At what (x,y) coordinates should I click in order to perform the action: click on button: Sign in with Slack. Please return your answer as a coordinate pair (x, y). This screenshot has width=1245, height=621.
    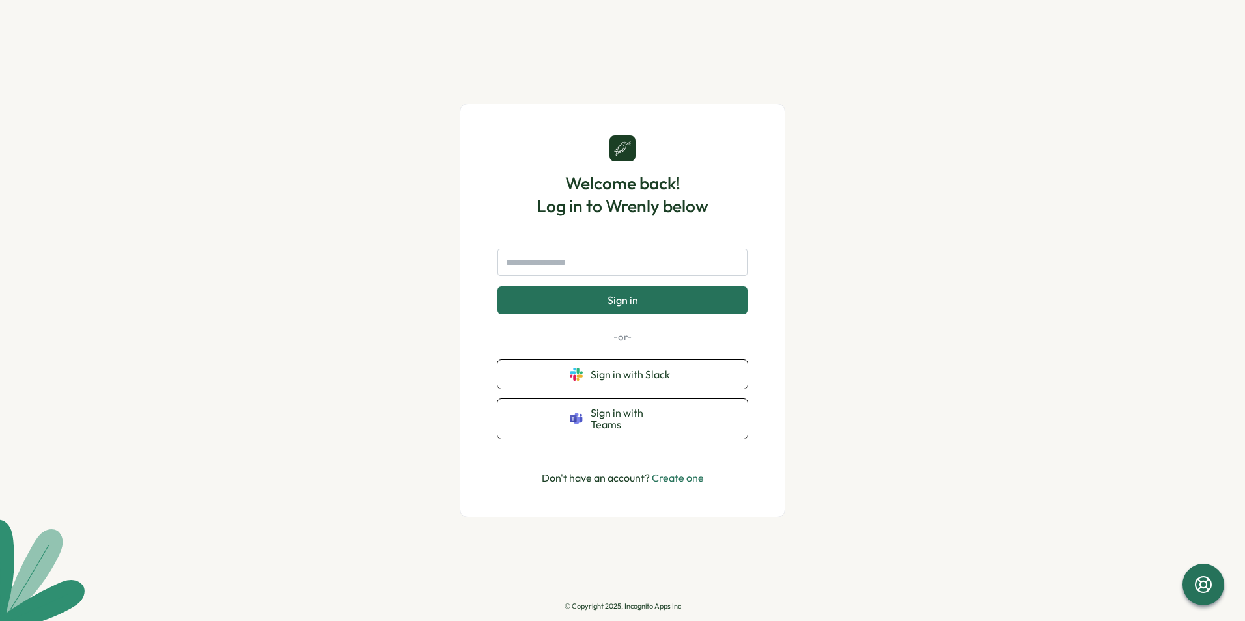
    Looking at the image, I should click on (622, 374).